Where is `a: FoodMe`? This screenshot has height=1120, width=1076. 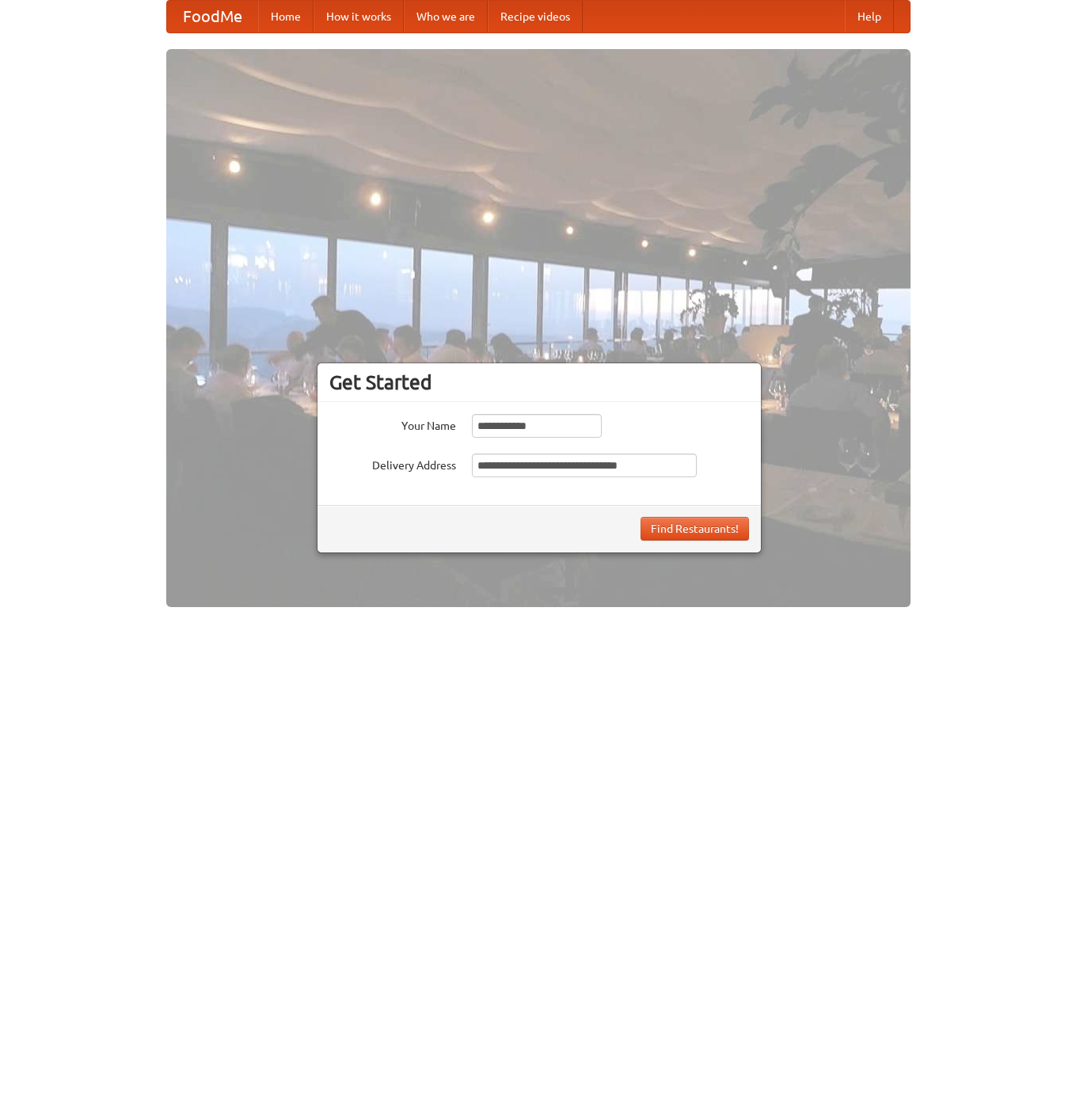
a: FoodMe is located at coordinates (212, 16).